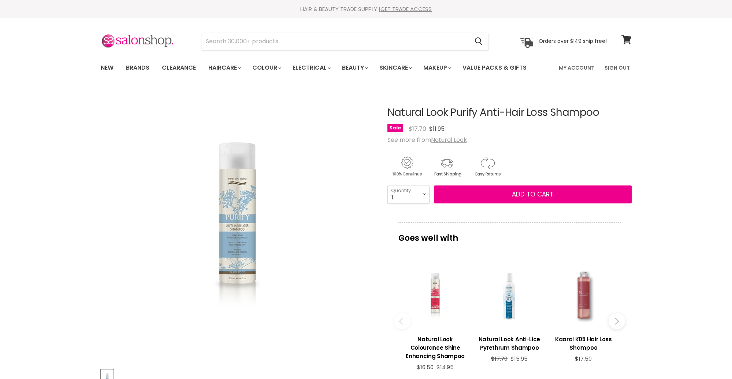  I want to click on a: My Account, so click(577, 68).